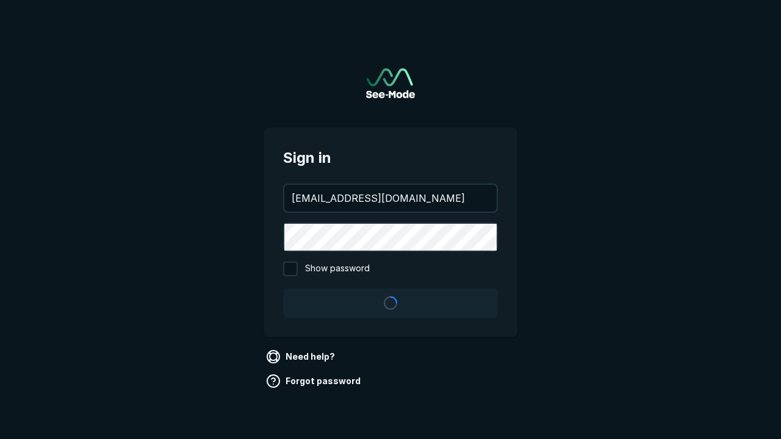 The width and height of the screenshot is (781, 439). What do you see at coordinates (301, 357) in the screenshot?
I see `a: Need help?` at bounding box center [301, 357].